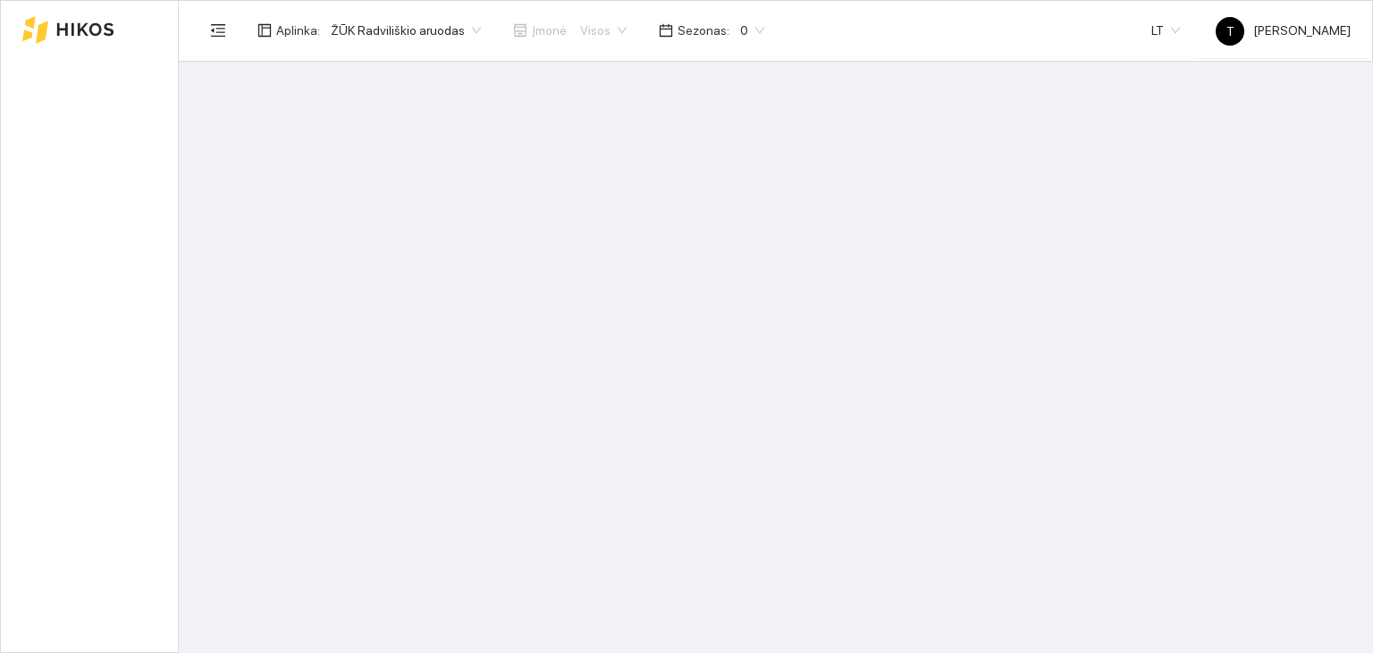 The width and height of the screenshot is (1373, 653). I want to click on span: Sezonas :, so click(703, 30).